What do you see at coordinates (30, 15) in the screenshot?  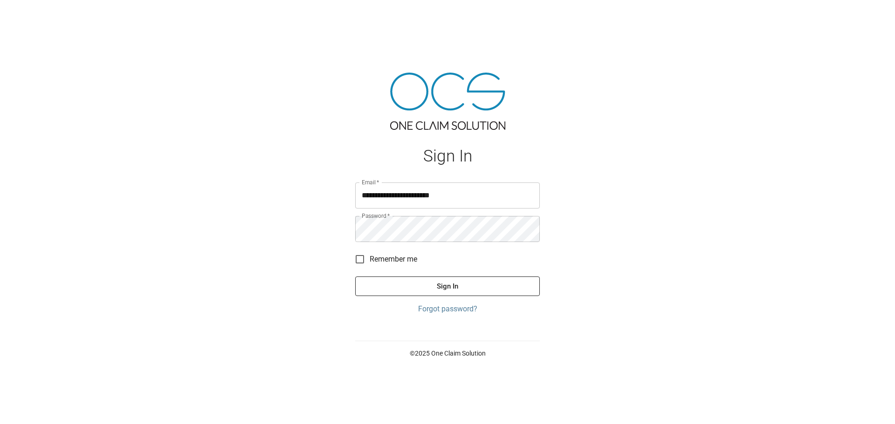 I see `img: ocs-logo-white-transparent.png` at bounding box center [30, 15].